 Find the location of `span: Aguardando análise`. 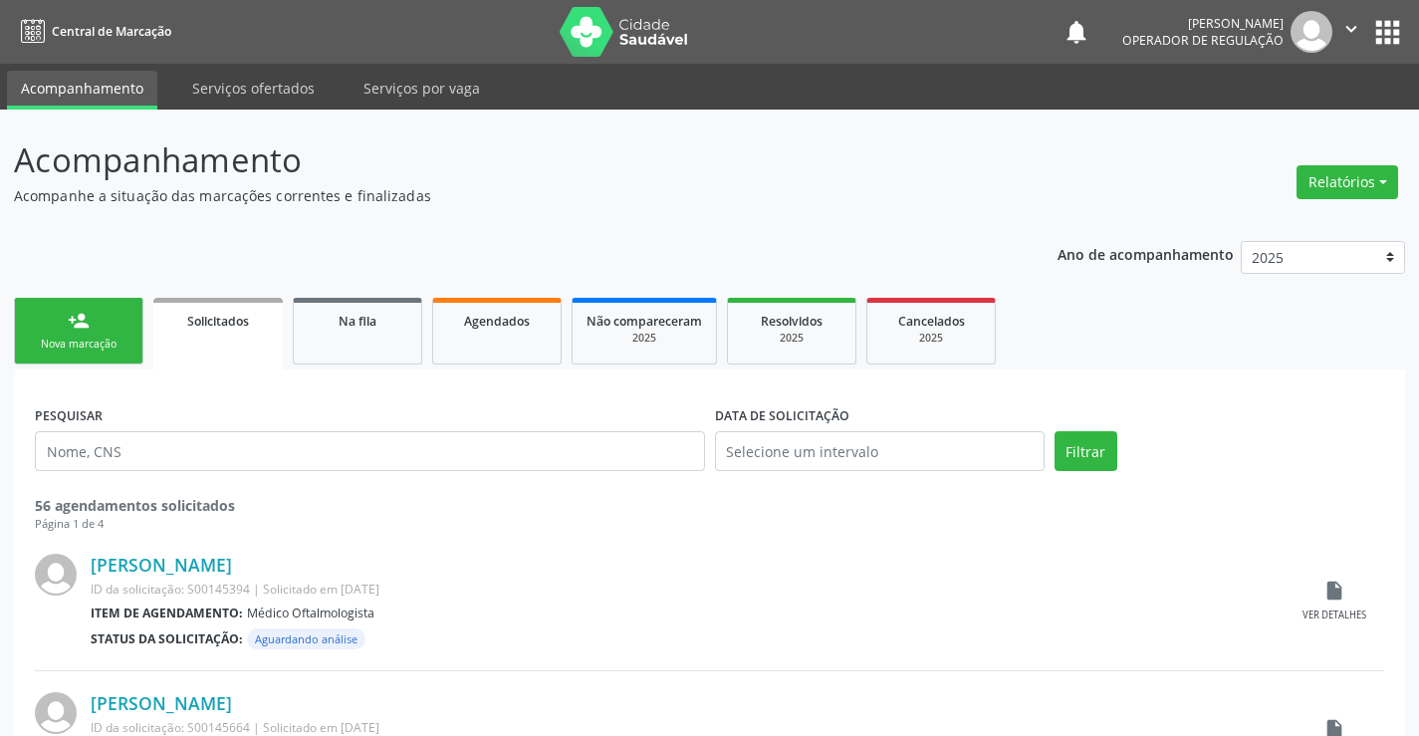

span: Aguardando análise is located at coordinates (306, 638).